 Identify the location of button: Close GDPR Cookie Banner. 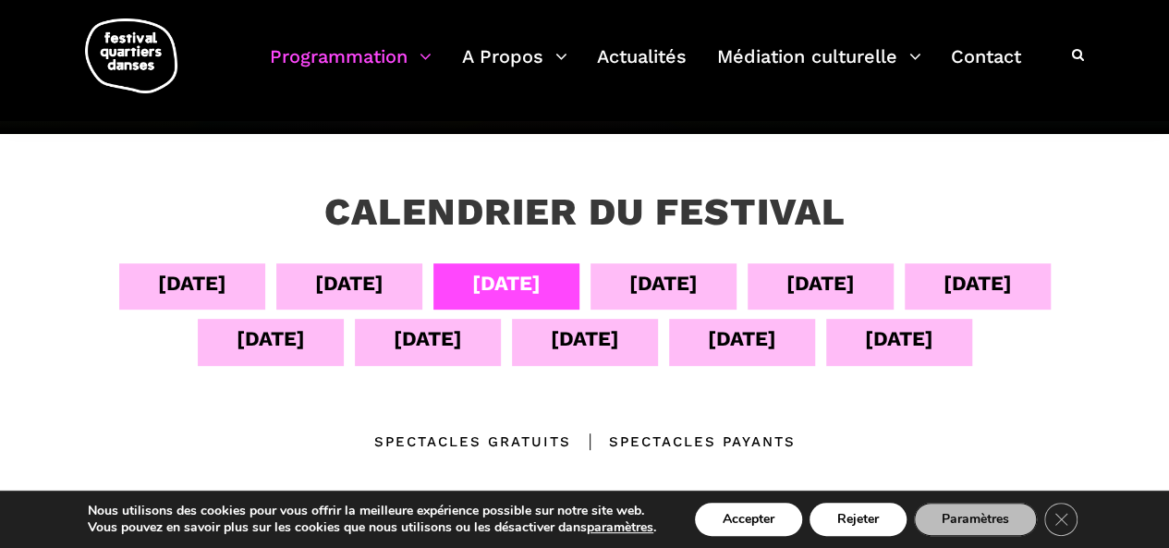
(1061, 519).